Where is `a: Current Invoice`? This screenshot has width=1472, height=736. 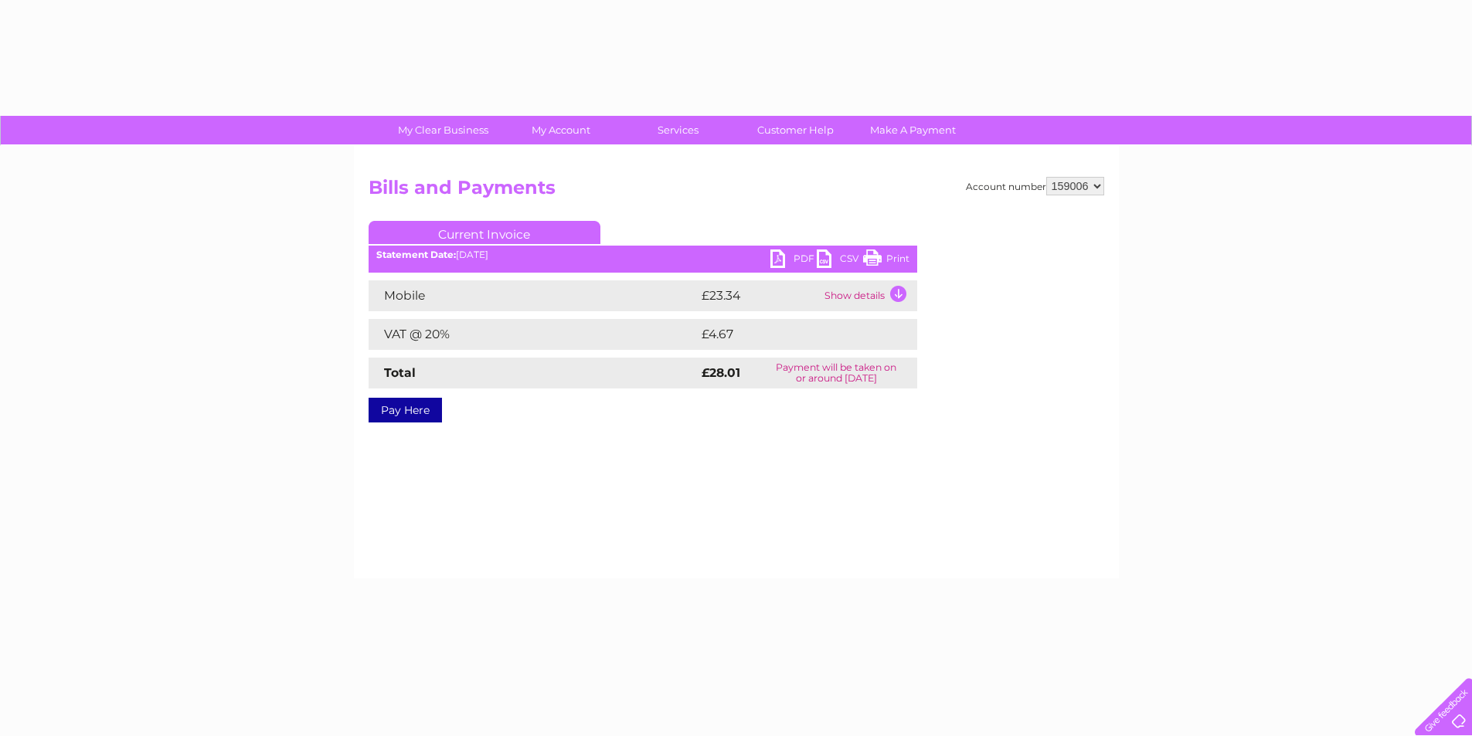 a: Current Invoice is located at coordinates (485, 233).